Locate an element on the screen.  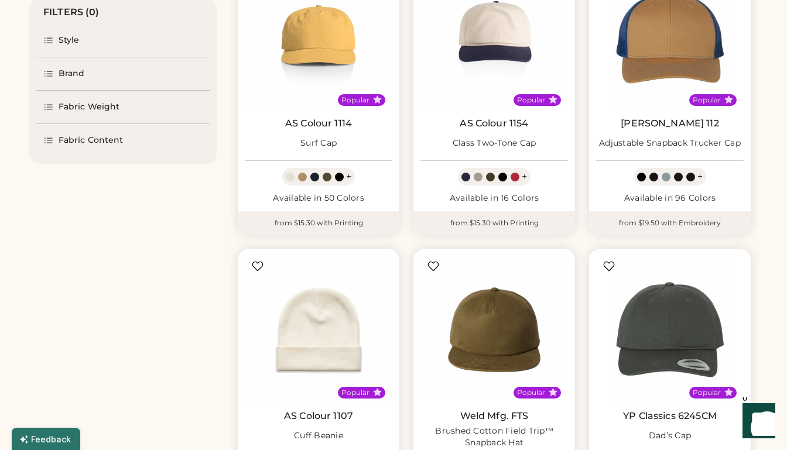
div: Class Two-Tone Cap is located at coordinates (494, 143).